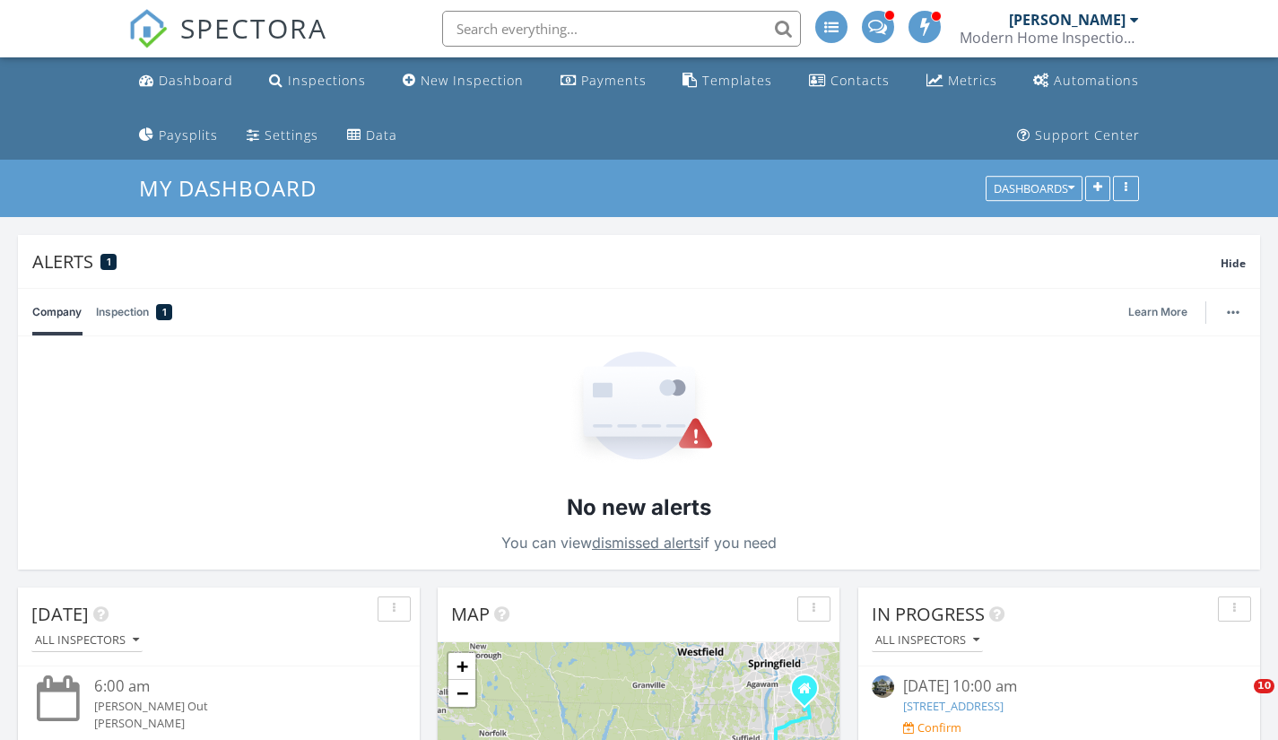 This screenshot has width=1278, height=740. Describe the element at coordinates (381, 135) in the screenshot. I see `div: Data` at that location.